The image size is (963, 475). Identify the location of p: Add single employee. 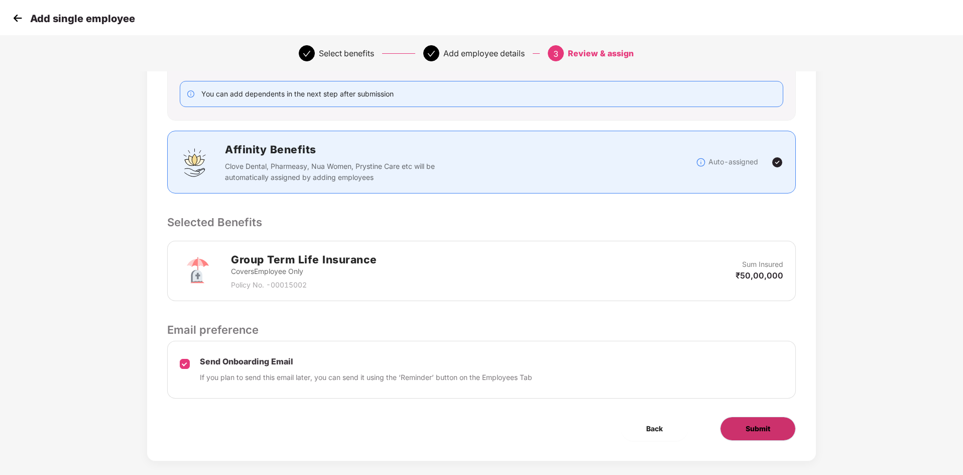
(82, 19).